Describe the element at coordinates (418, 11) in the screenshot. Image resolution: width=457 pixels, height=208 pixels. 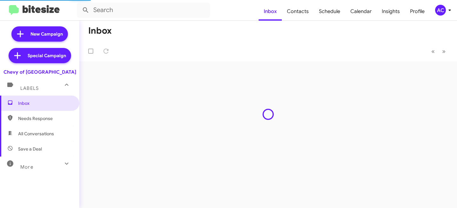
I see `span: Profile` at that location.